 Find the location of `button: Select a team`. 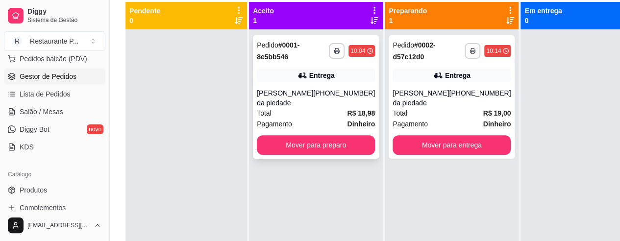

button: Select a team is located at coordinates (54, 41).